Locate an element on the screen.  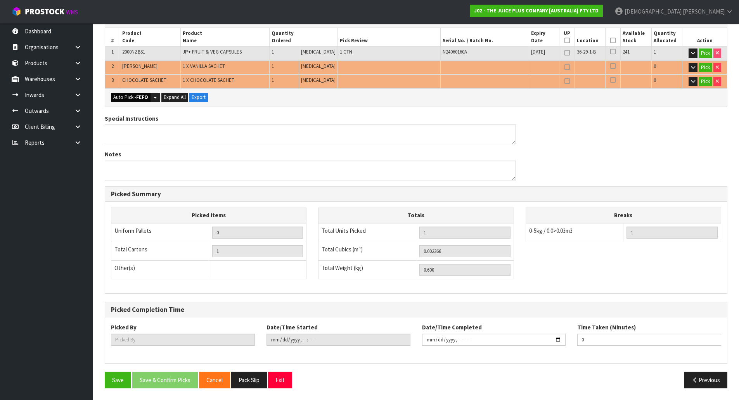
input: Time Taken is located at coordinates (649, 339).